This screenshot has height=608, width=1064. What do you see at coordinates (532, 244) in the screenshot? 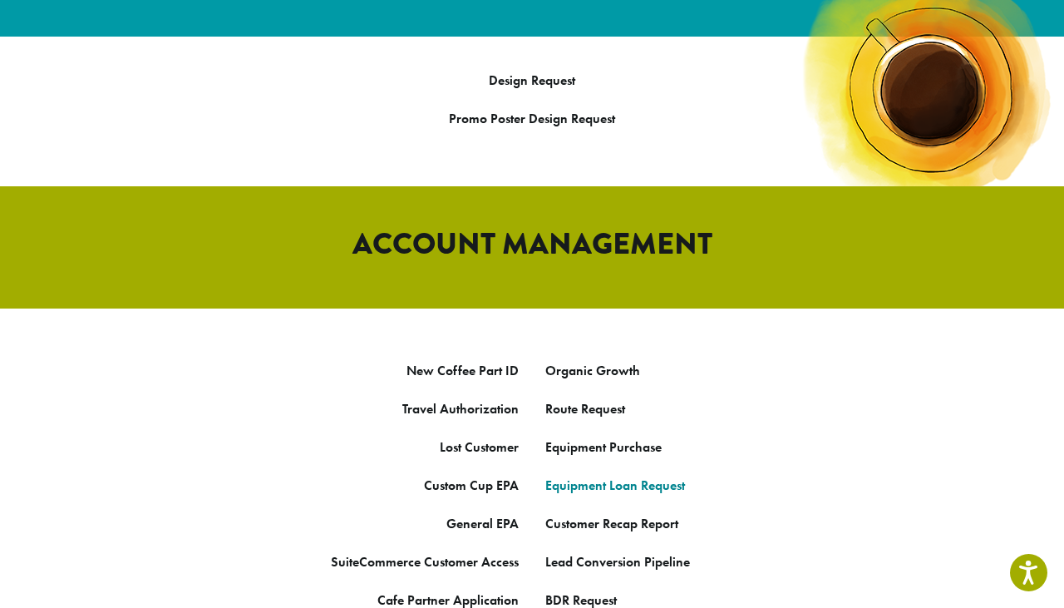
I see `h2: ACCOUNT MANAGEMENT` at bounding box center [532, 244].